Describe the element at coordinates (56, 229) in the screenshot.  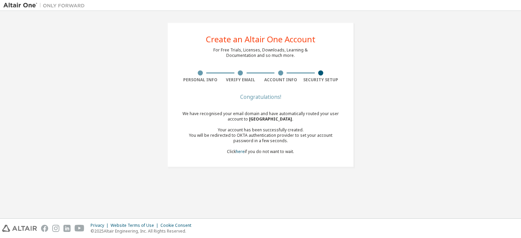
I see `img: instagram.svg` at that location.